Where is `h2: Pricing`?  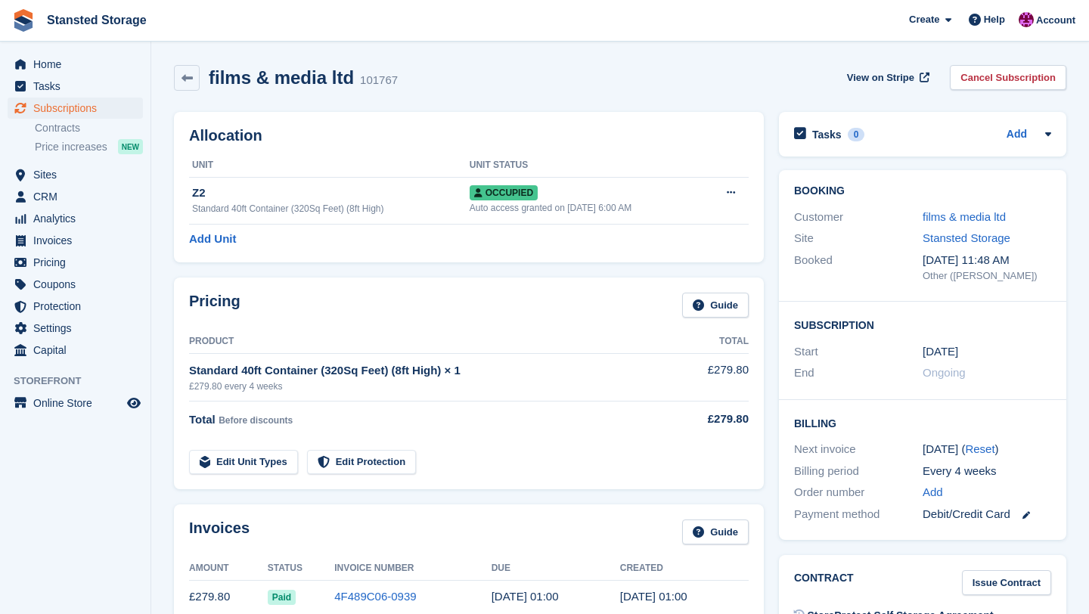 h2: Pricing is located at coordinates (215, 305).